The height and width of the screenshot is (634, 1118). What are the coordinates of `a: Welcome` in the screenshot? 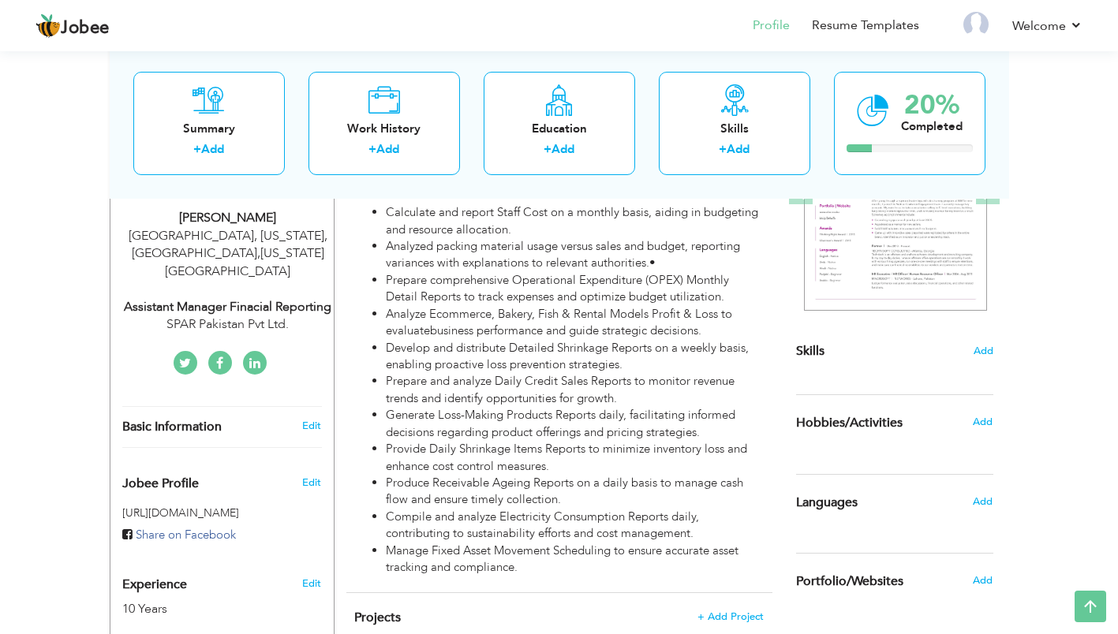 It's located at (1047, 26).